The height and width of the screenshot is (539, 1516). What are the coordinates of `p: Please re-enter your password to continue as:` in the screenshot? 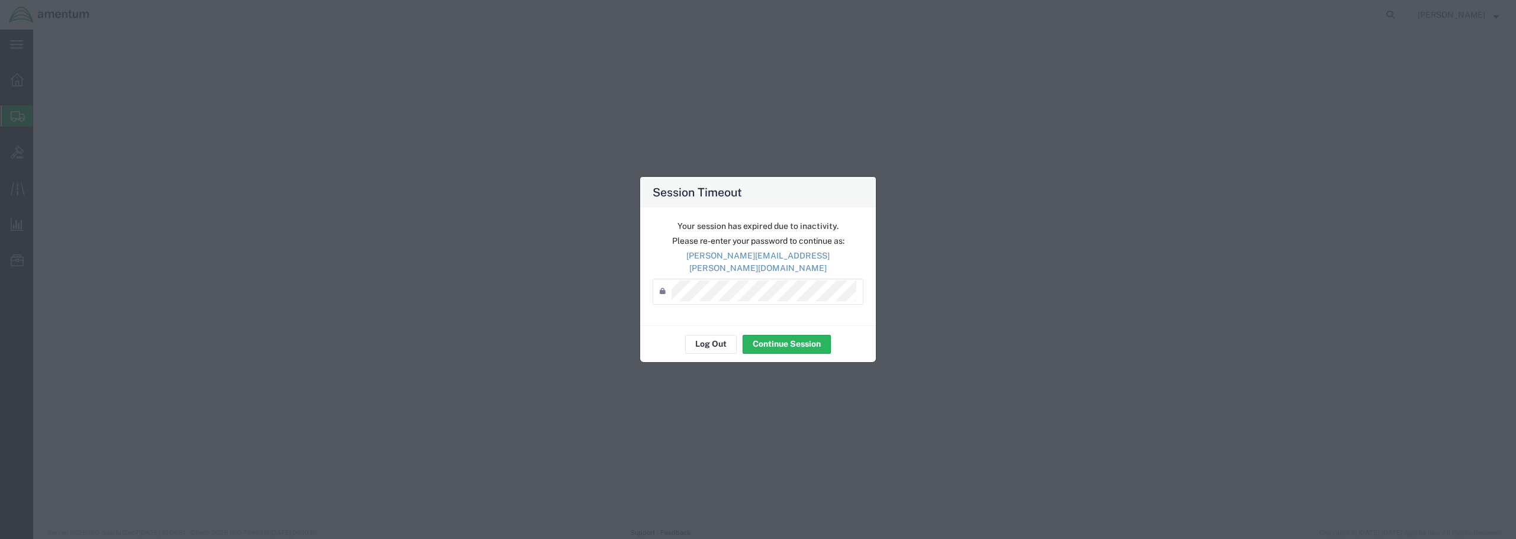 It's located at (758, 241).